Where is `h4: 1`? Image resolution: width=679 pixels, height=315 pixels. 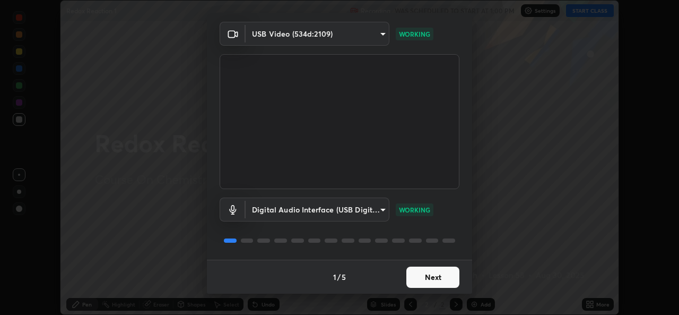
h4: 1 is located at coordinates (335, 277).